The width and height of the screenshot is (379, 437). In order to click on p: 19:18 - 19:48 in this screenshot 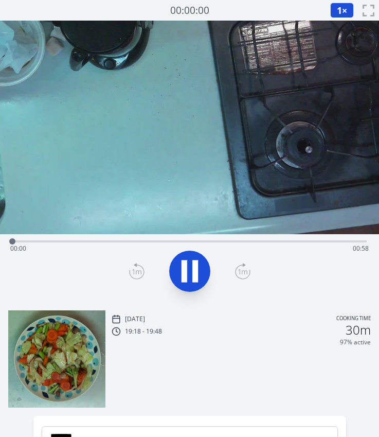, I will do `click(143, 331)`.